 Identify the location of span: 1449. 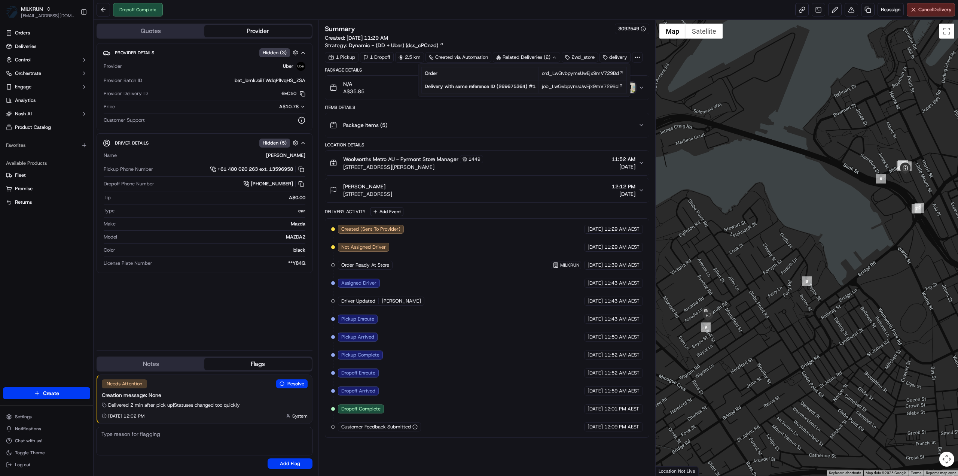
(474, 159).